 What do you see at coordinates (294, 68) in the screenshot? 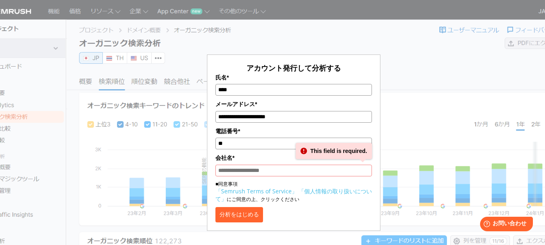
I see `span: アカウント発行して分析する` at bounding box center [294, 68].